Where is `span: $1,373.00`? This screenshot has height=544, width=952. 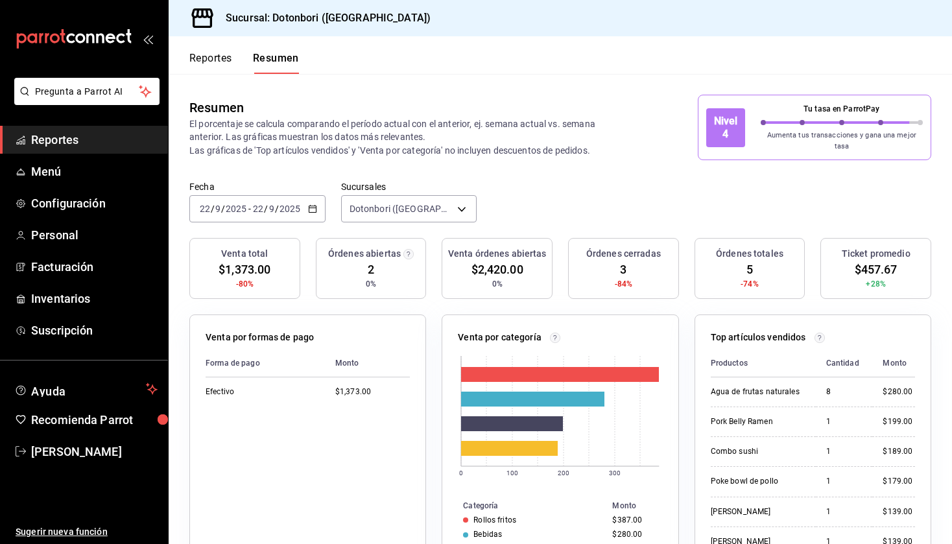
span: $1,373.00 is located at coordinates (244, 269).